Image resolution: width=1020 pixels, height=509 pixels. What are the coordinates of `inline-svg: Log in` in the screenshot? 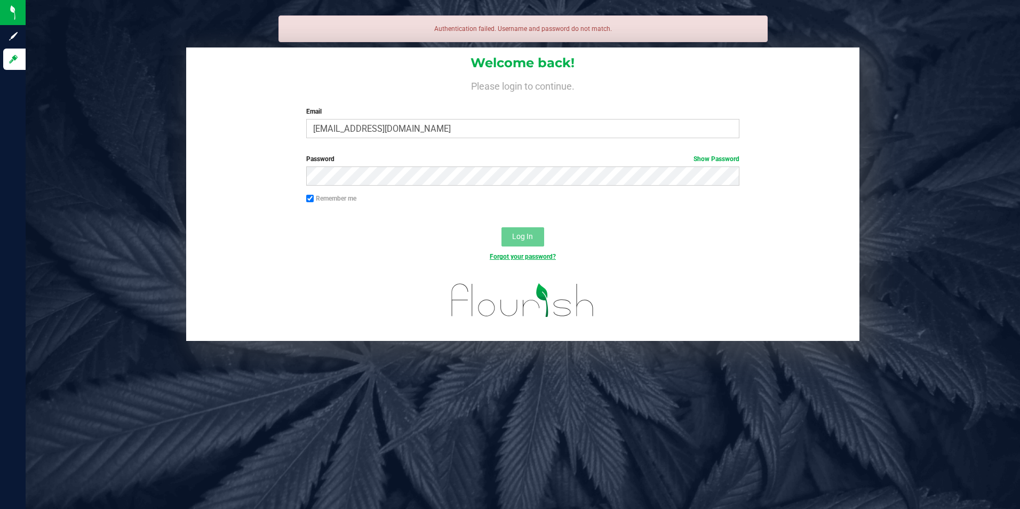 It's located at (13, 59).